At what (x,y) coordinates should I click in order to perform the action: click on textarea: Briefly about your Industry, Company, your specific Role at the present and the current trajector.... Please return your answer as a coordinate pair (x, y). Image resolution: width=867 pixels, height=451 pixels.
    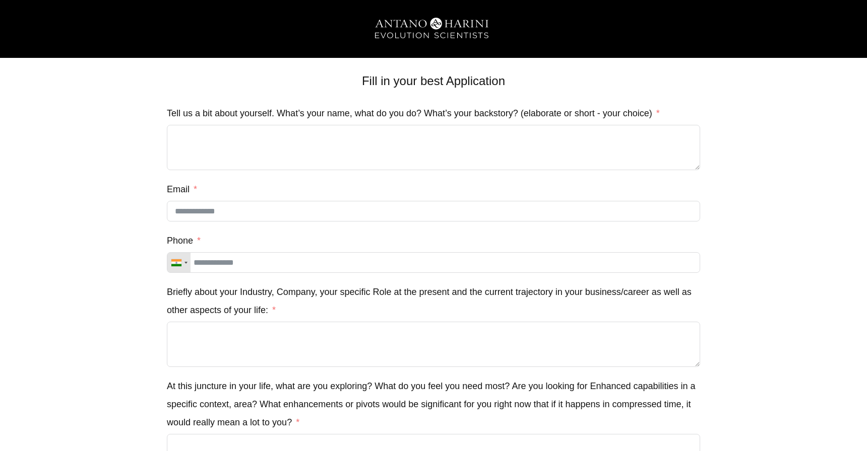
    Looking at the image, I should click on (433, 345).